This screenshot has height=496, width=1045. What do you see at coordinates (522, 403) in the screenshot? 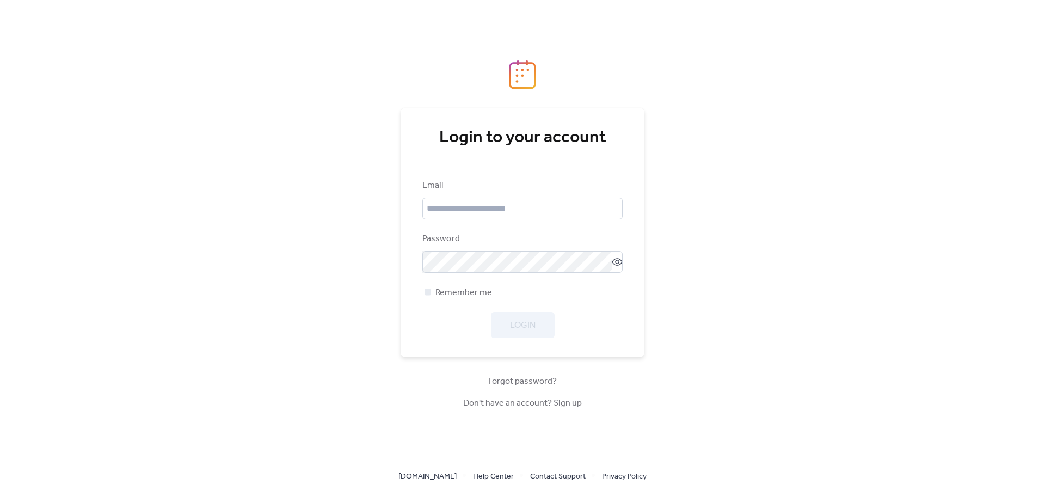
I see `span: Don't have an account?` at bounding box center [522, 403].